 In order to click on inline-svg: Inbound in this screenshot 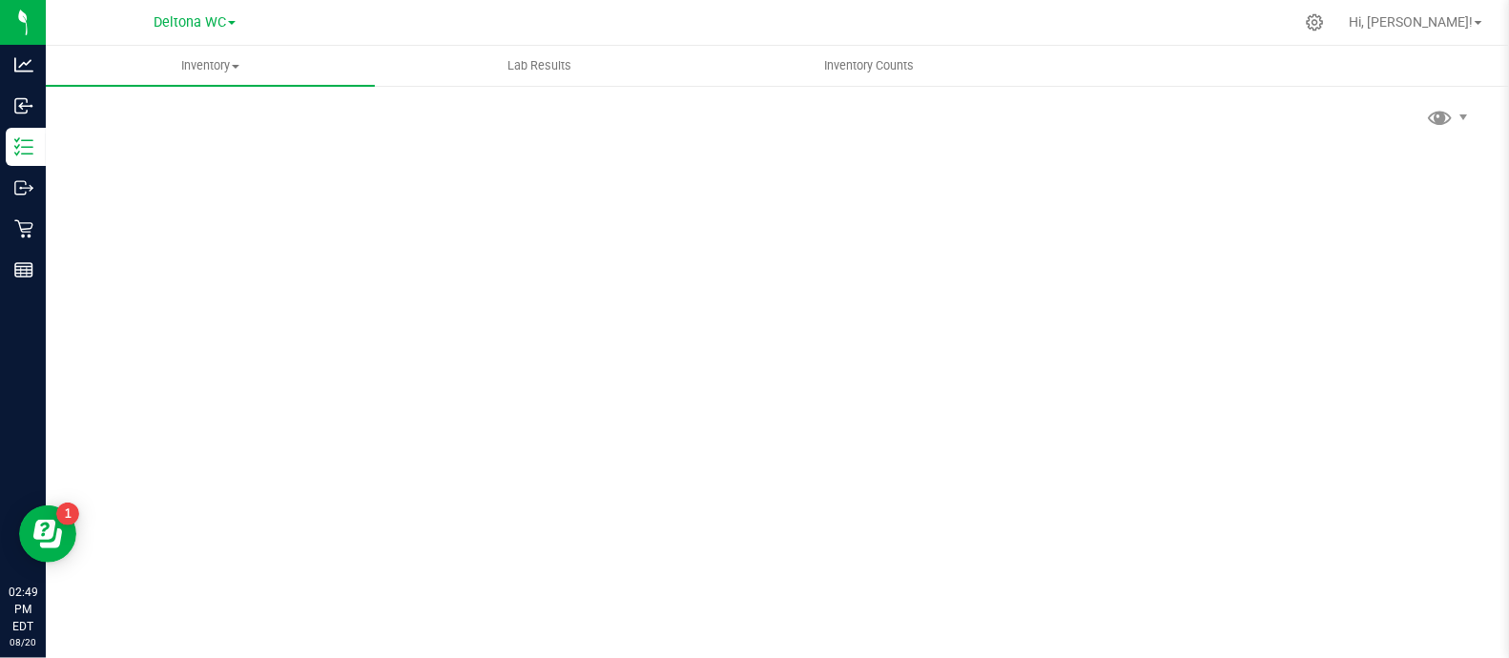, I will do `click(24, 106)`.